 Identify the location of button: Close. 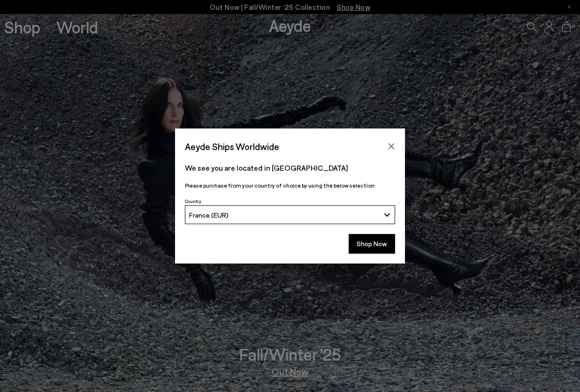
(391, 146).